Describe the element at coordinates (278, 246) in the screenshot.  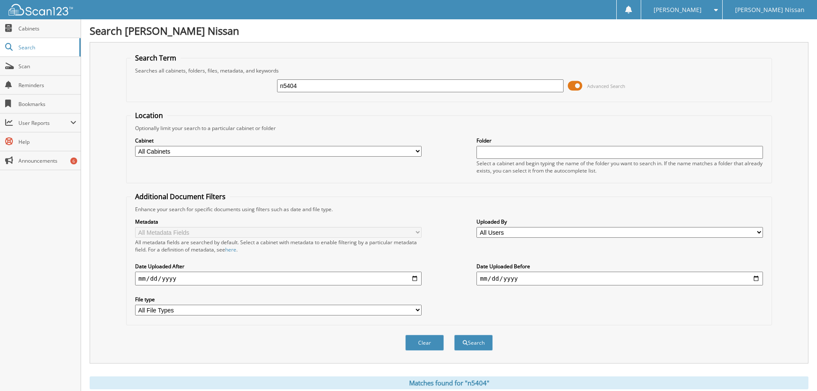
I see `div: All metadata fields are searched by default. Select a cabinet with metadata to enable filtering b...` at that location.